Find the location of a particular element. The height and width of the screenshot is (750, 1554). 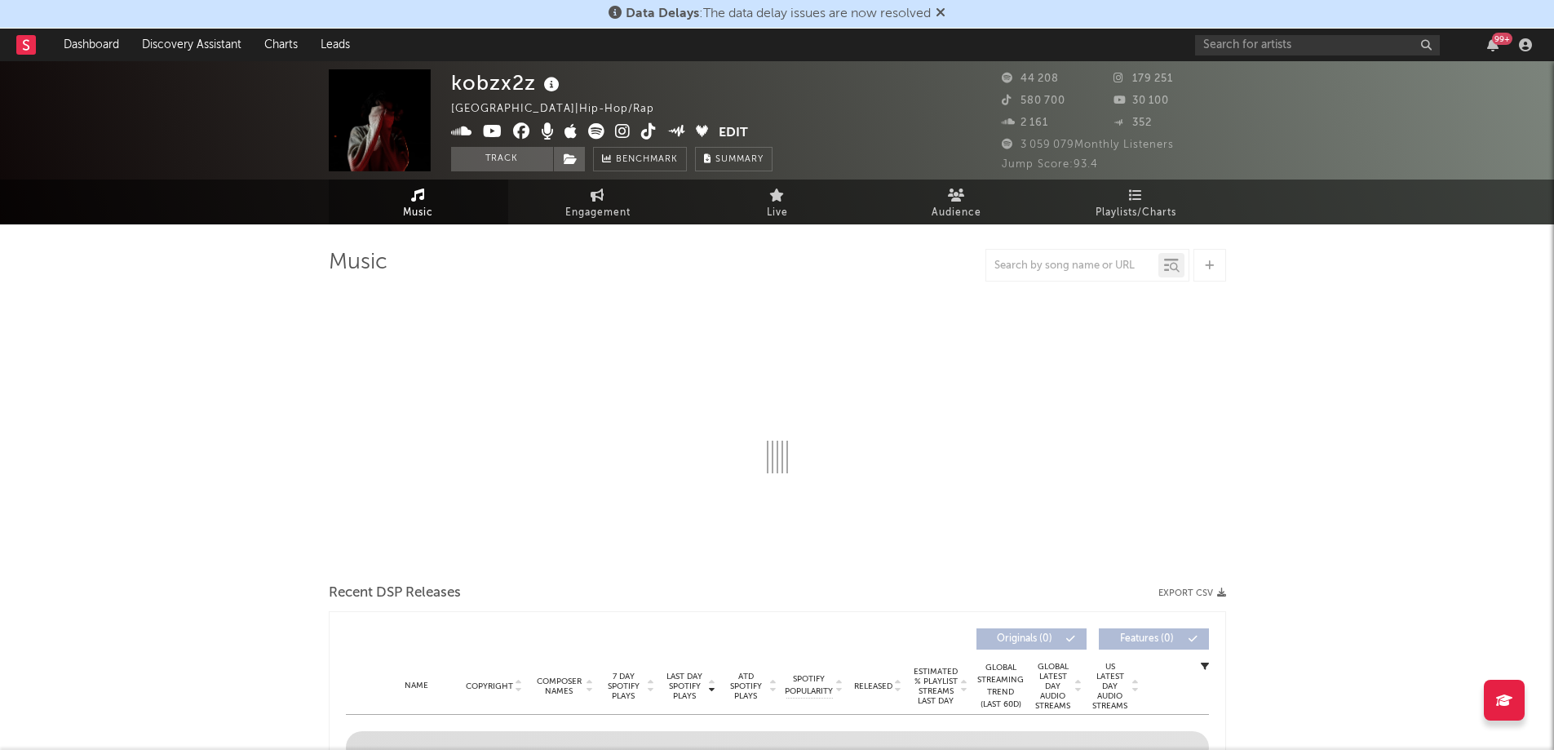

button: Summary is located at coordinates (734, 159).